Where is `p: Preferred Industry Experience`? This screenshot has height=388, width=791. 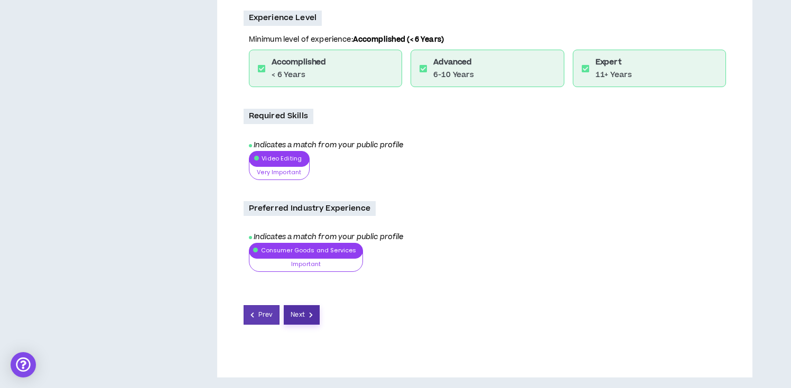
p: Preferred Industry Experience is located at coordinates (310, 209).